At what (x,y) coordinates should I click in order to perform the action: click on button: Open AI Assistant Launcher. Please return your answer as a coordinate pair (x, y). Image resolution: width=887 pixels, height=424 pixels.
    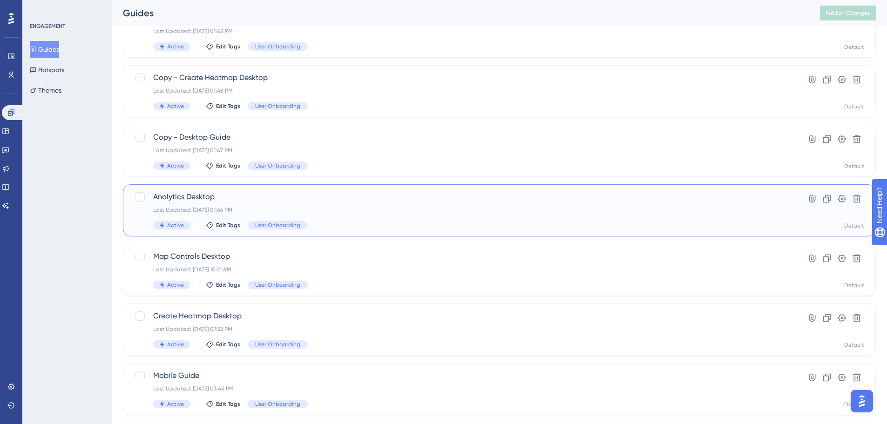
    Looking at the image, I should click on (14, 14).